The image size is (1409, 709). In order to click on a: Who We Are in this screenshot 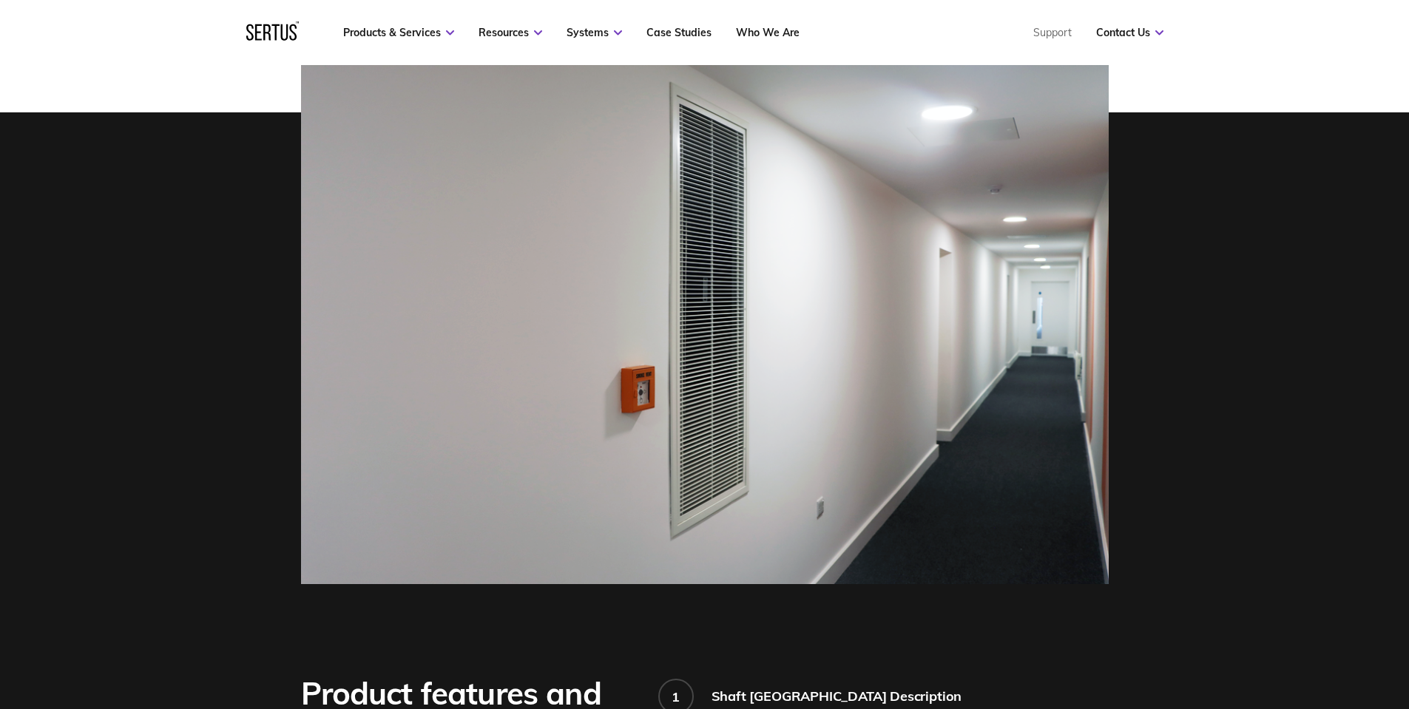, I will do `click(768, 33)`.